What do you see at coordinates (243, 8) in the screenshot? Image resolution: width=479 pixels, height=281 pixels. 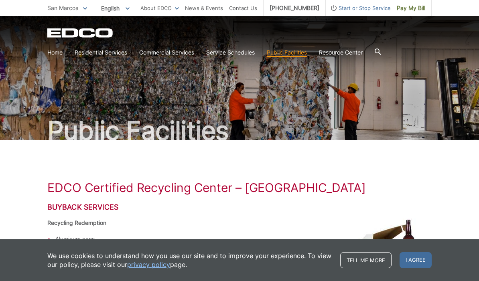 I see `a: Contact Us` at bounding box center [243, 8].